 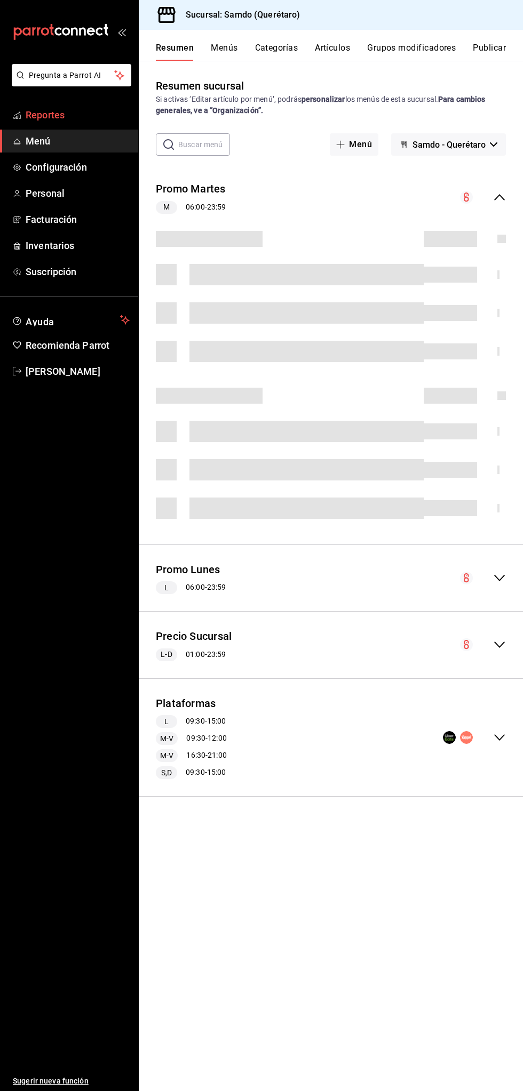 What do you see at coordinates (489, 52) in the screenshot?
I see `button: Publicar` at bounding box center [489, 52].